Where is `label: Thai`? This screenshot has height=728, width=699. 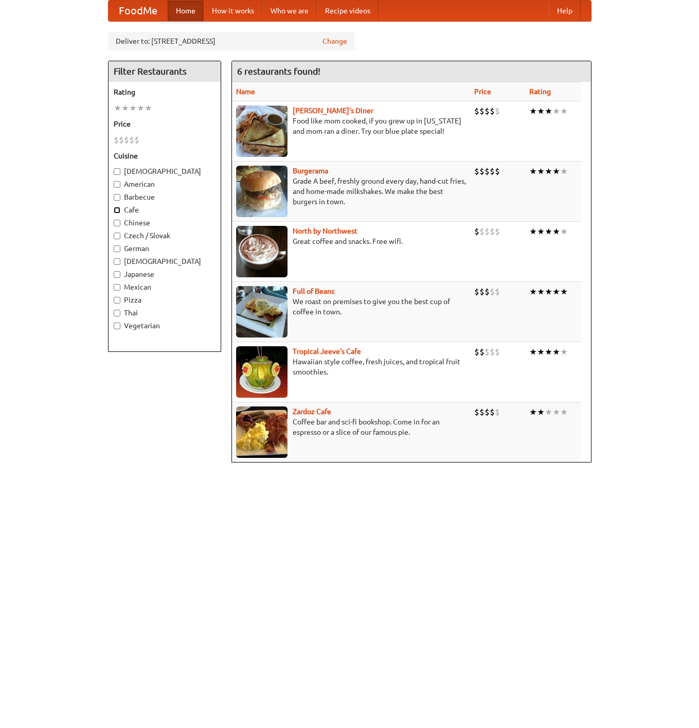 label: Thai is located at coordinates (165, 313).